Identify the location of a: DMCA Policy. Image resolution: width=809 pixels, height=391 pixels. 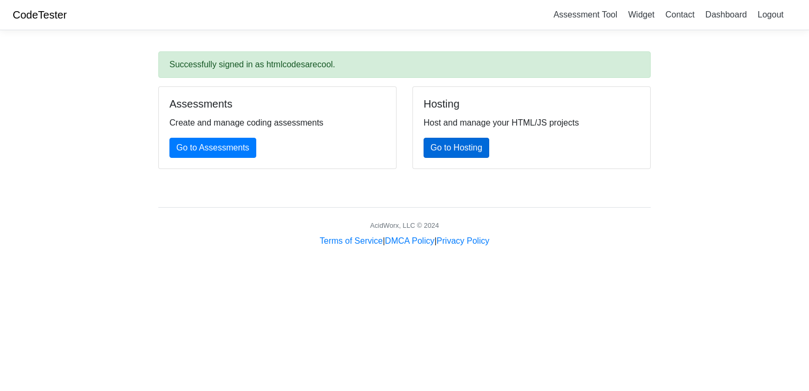
(409, 240).